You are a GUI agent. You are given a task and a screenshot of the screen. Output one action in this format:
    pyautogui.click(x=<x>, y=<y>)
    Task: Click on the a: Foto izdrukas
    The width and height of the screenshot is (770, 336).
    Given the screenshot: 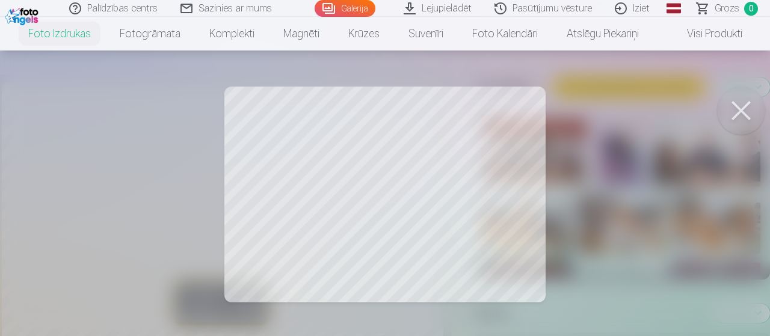 What is the action you would take?
    pyautogui.click(x=60, y=34)
    